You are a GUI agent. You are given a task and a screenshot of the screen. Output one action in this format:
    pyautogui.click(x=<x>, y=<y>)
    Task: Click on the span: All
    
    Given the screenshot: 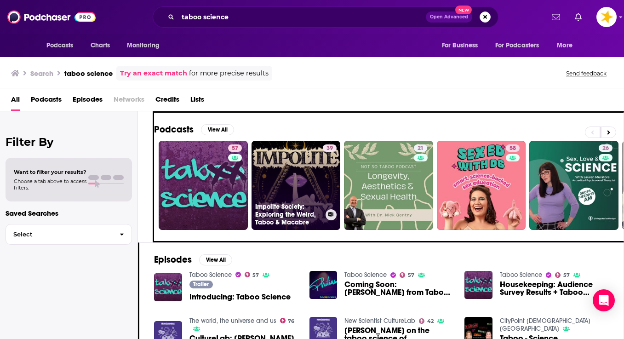 What is the action you would take?
    pyautogui.click(x=15, y=101)
    